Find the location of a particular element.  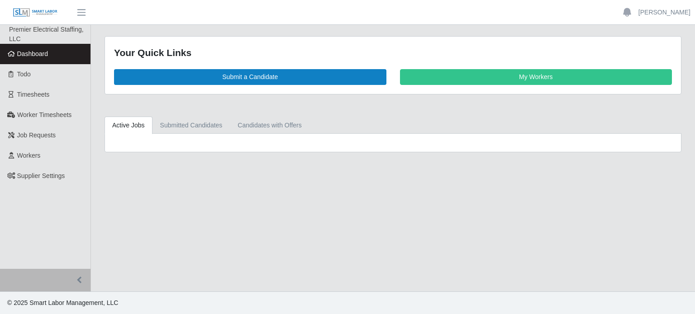

span: Premier Electrical Staffing, LLC is located at coordinates (46, 34).